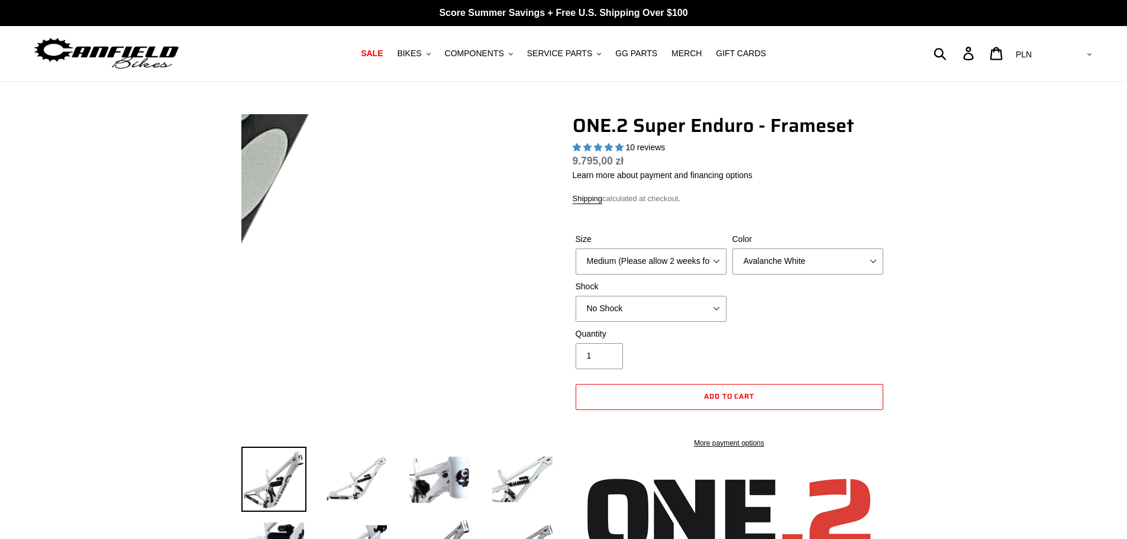  What do you see at coordinates (651, 334) in the screenshot?
I see `label: Quantity` at bounding box center [651, 334].